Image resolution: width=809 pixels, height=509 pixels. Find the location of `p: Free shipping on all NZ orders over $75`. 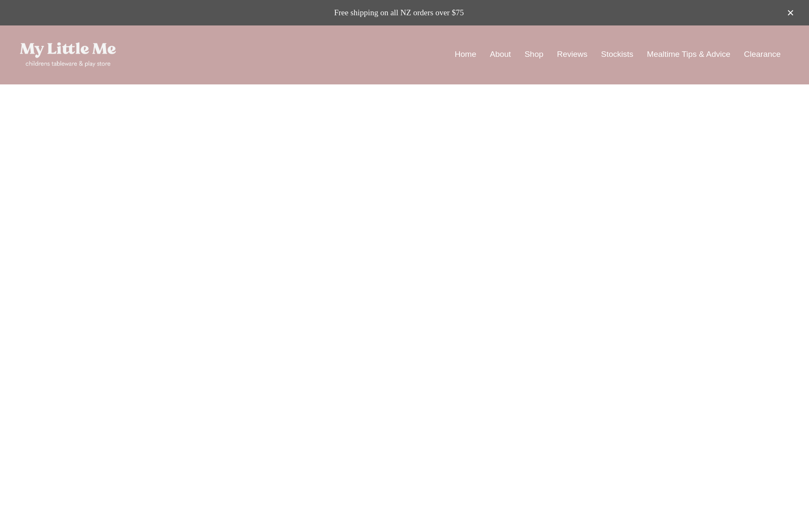

p: Free shipping on all NZ orders over $75 is located at coordinates (399, 13).